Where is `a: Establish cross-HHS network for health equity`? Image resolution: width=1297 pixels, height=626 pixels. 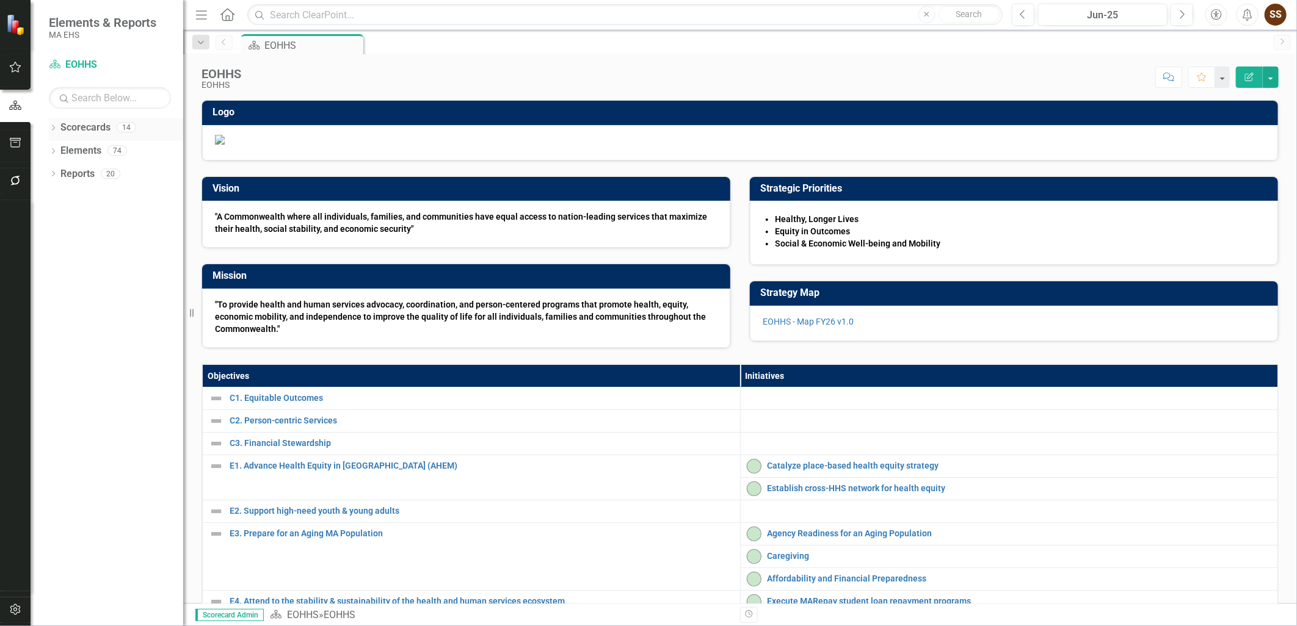
a: Establish cross-HHS network for health equity is located at coordinates (1020, 488).